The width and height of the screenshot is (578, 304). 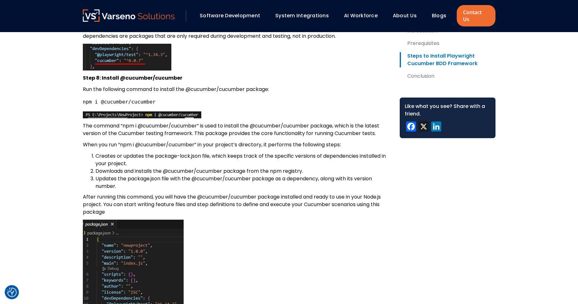 I want to click on li: Creates or updates the package-lock.json file, which keeps track of the specific versions of depe..., so click(x=242, y=160).